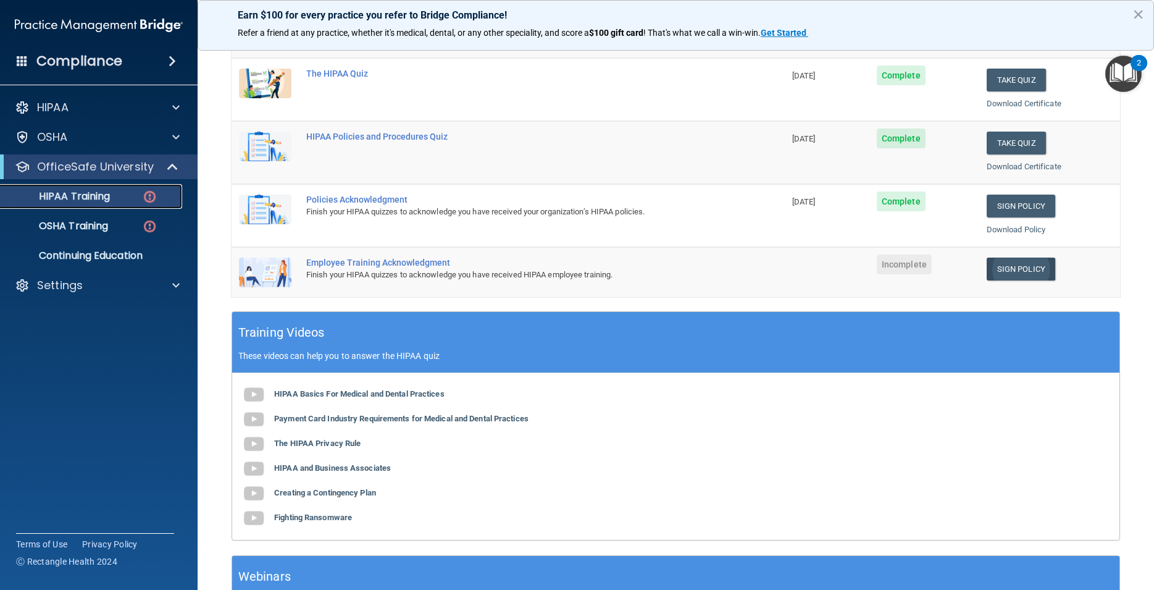  Describe the element at coordinates (616, 33) in the screenshot. I see `strong: $100 gift card` at that location.